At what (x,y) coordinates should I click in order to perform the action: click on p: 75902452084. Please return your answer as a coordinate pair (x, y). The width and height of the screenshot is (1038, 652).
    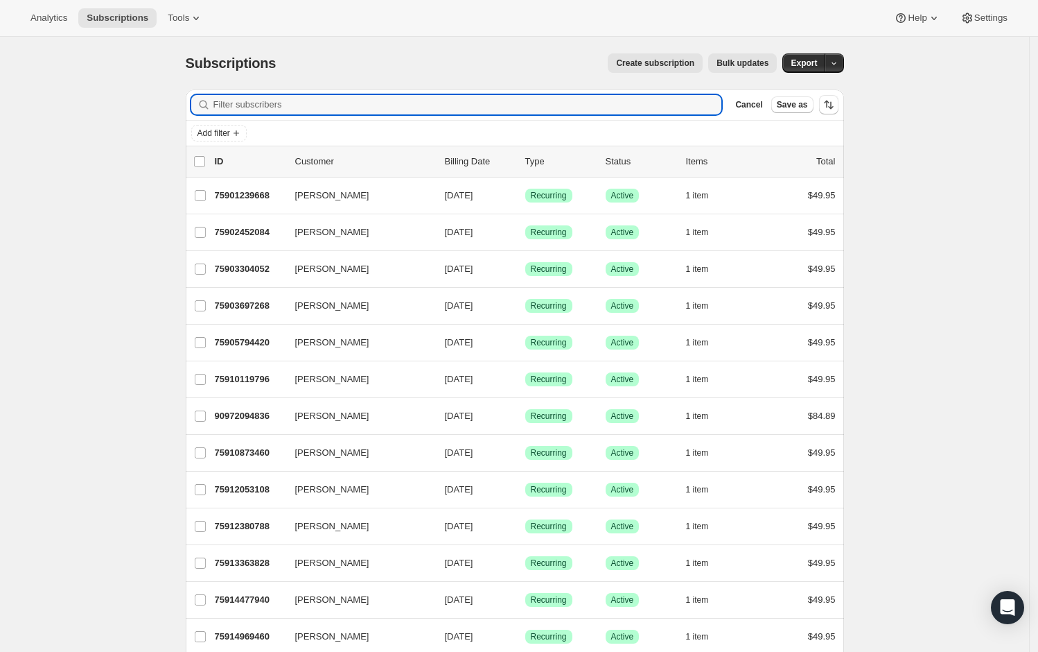
    Looking at the image, I should click on (250, 232).